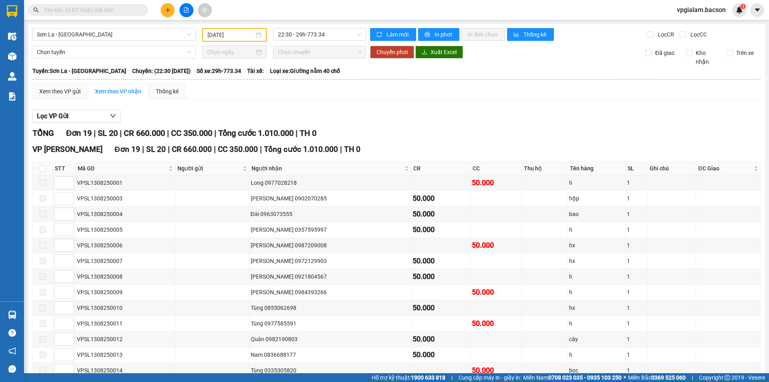 This screenshot has height=382, width=769. What do you see at coordinates (597, 168) in the screenshot?
I see `th: Tên hàng` at bounding box center [597, 168].